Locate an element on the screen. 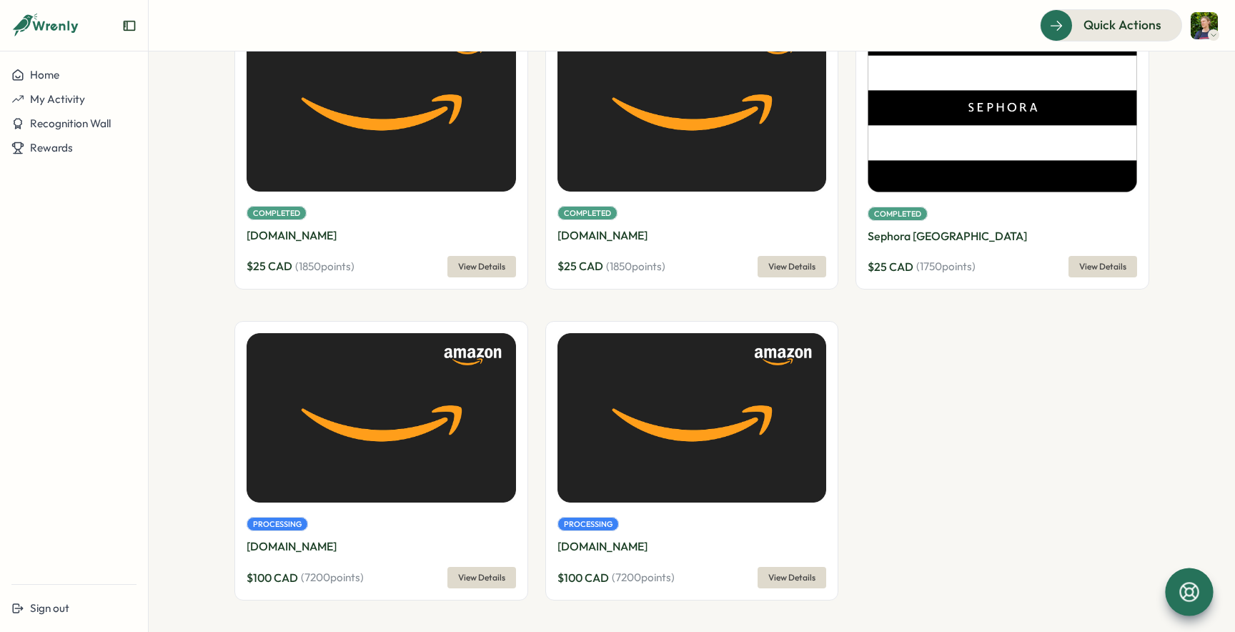  img: Vasilii Perfilev is located at coordinates (1204, 26).